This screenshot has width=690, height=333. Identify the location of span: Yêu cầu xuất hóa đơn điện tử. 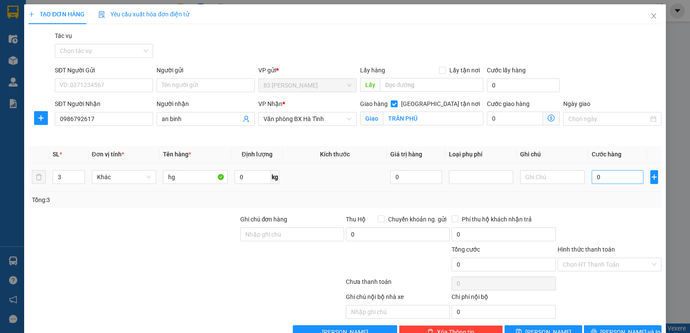
(144, 14).